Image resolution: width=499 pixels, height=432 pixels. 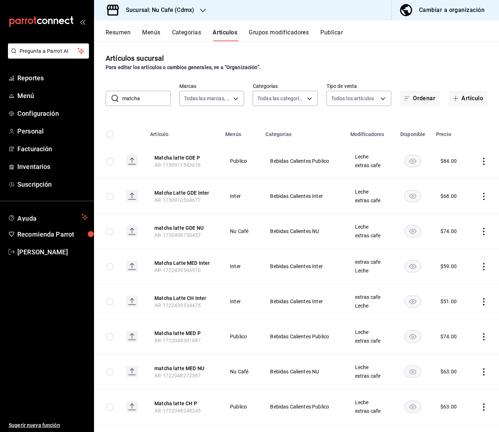 What do you see at coordinates (52, 149) in the screenshot?
I see `span: Facturación` at bounding box center [52, 149].